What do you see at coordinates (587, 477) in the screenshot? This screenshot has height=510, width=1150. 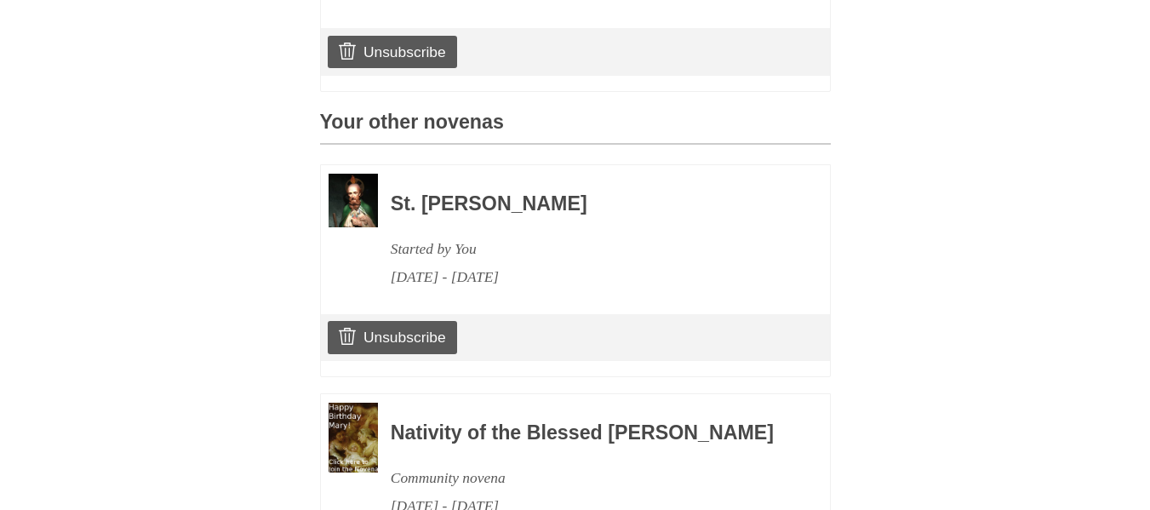 I see `div: Community novena` at bounding box center [587, 477].